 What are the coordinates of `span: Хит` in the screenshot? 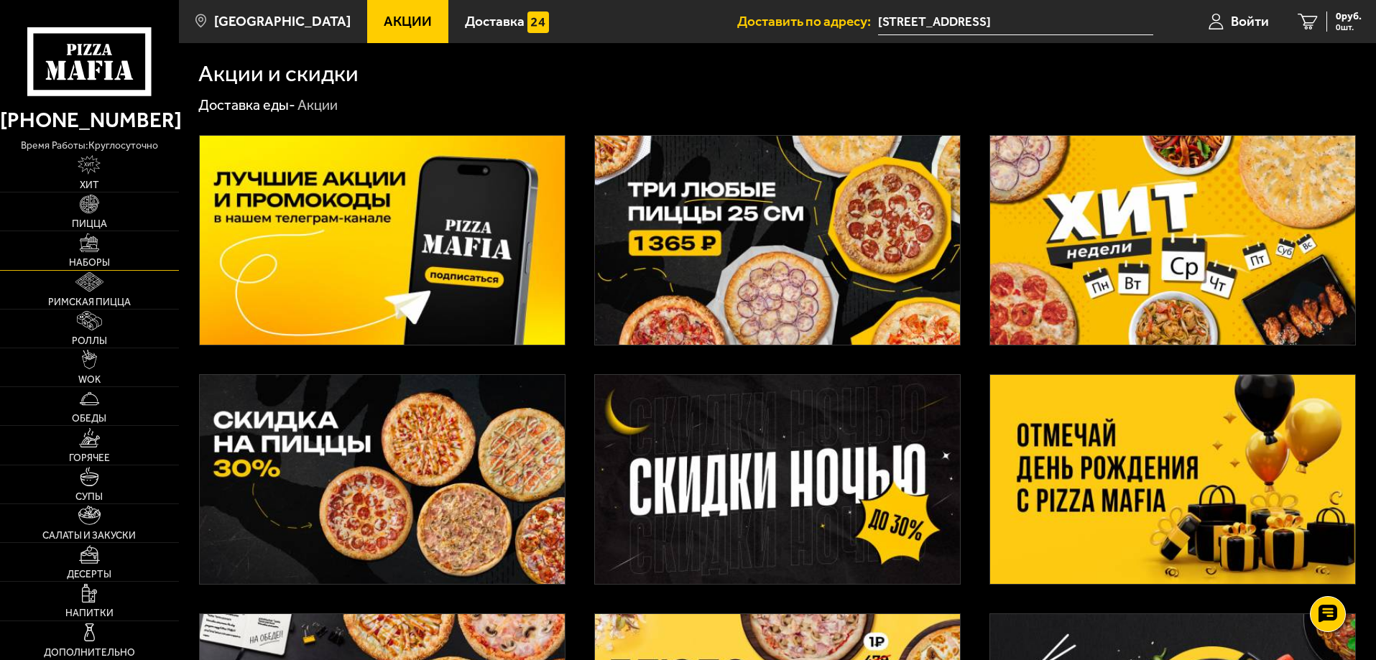 It's located at (89, 185).